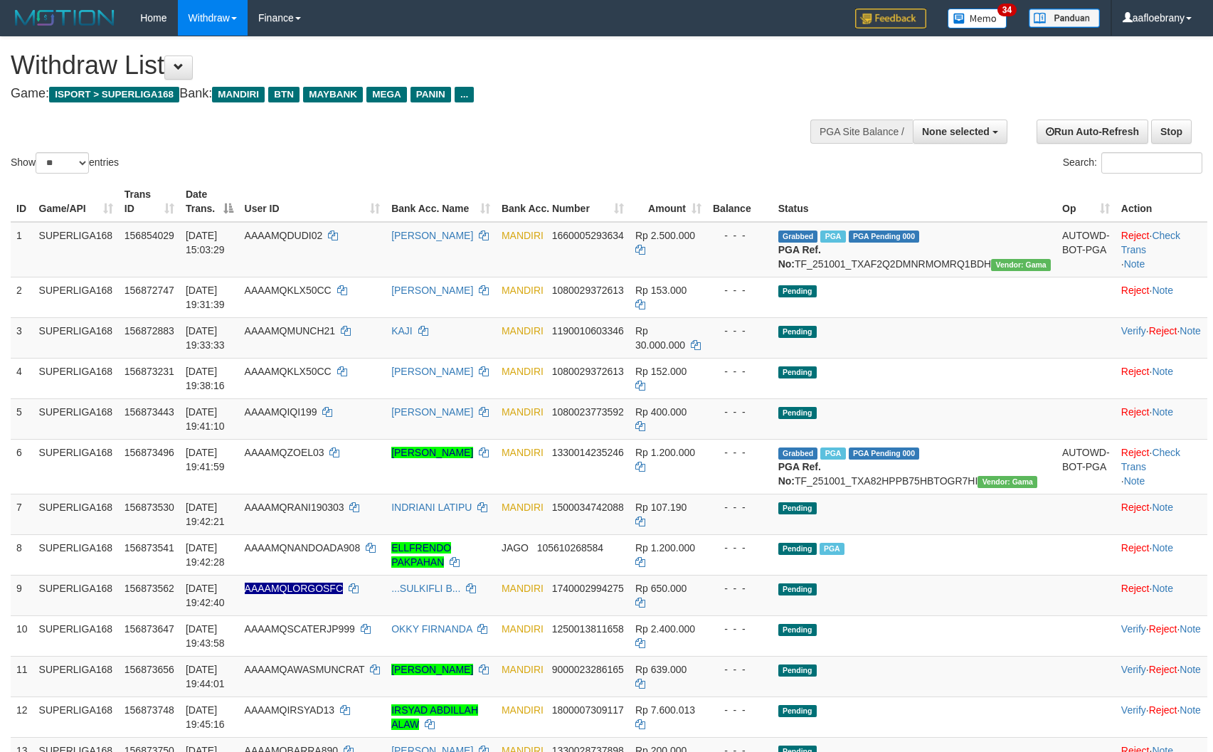 The image size is (1213, 752). I want to click on span: AAAAMQKLX50CC, so click(288, 371).